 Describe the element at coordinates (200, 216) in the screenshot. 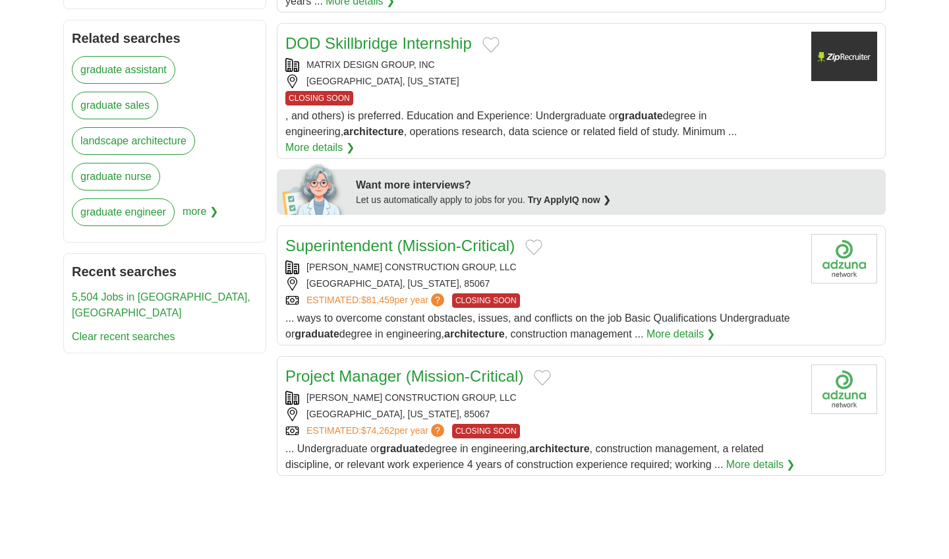

I see `span: more ❯` at that location.